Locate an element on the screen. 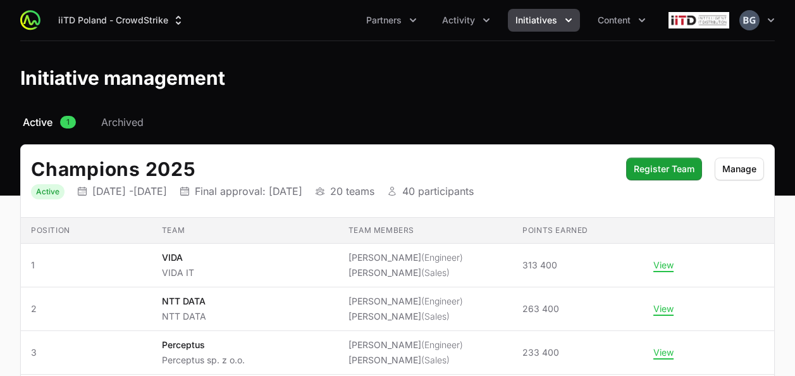 This screenshot has width=795, height=376. span: 233 400 is located at coordinates (541, 352).